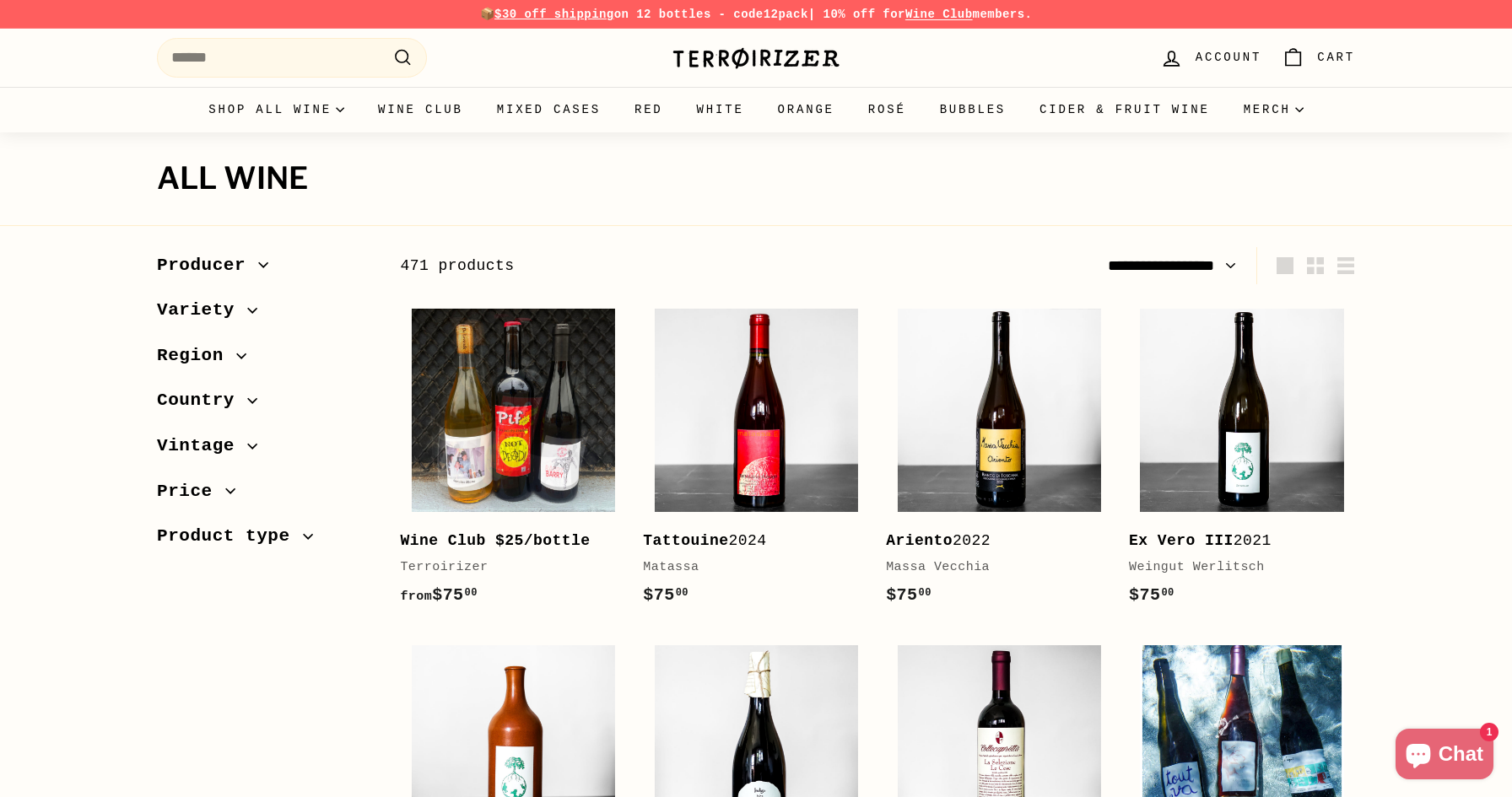  Describe the element at coordinates (201, 401) in the screenshot. I see `span: Country` at that location.